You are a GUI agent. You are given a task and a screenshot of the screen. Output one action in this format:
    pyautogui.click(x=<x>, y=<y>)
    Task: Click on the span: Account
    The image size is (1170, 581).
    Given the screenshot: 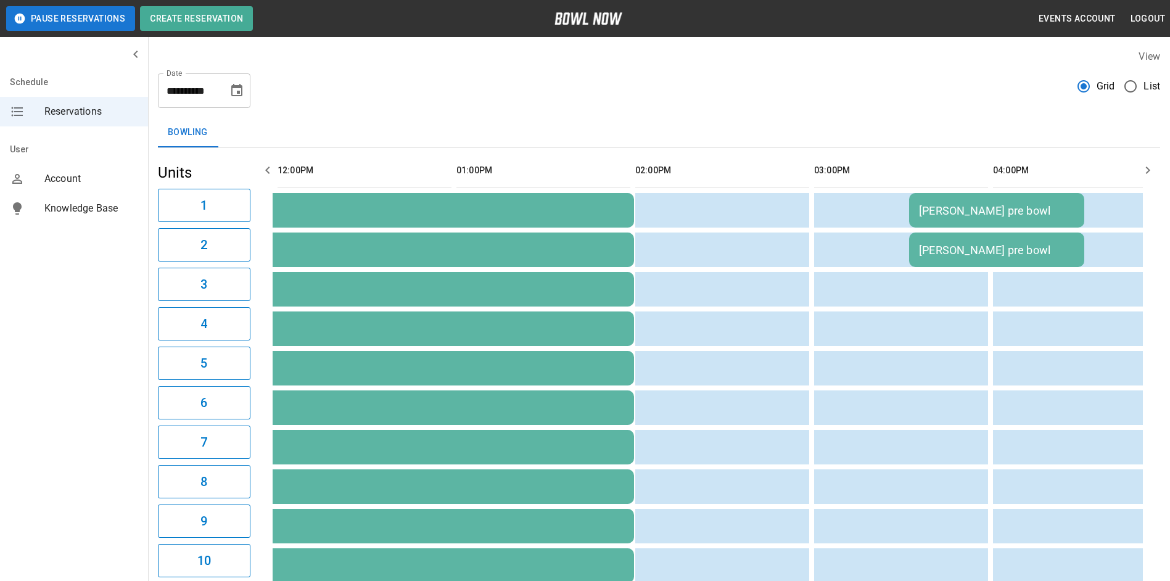 What is the action you would take?
    pyautogui.click(x=91, y=179)
    